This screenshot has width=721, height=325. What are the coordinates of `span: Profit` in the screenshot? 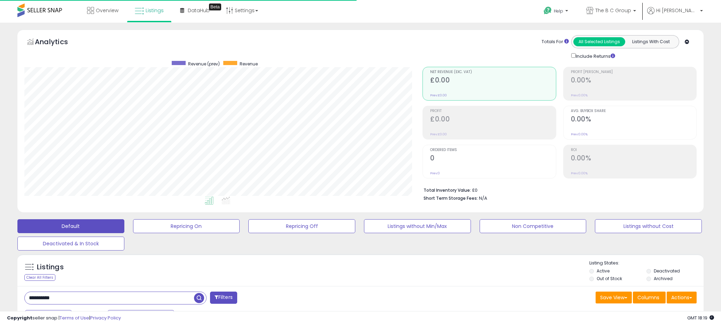 It's located at (493, 111).